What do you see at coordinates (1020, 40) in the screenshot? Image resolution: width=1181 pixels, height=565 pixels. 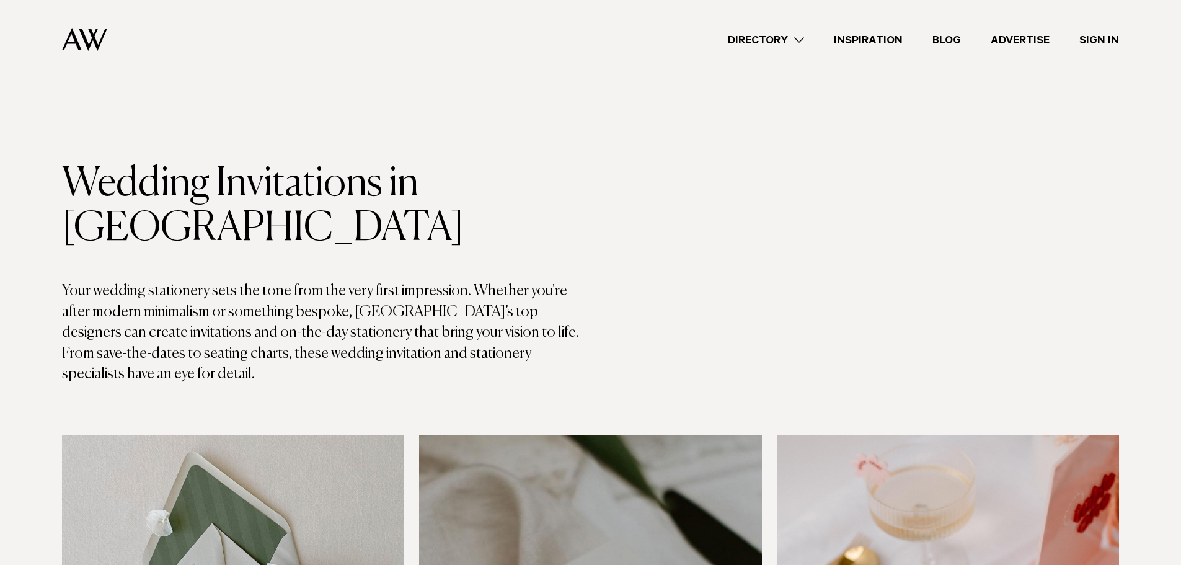 I see `a: Advertise` at bounding box center [1020, 40].